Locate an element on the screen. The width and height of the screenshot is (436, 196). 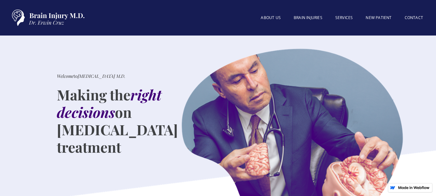
a: home is located at coordinates (47, 18).